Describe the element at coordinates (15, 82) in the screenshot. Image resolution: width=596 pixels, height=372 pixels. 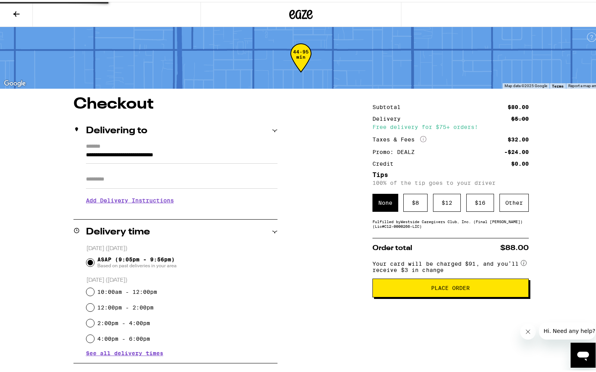
I see `img: Google` at that location.